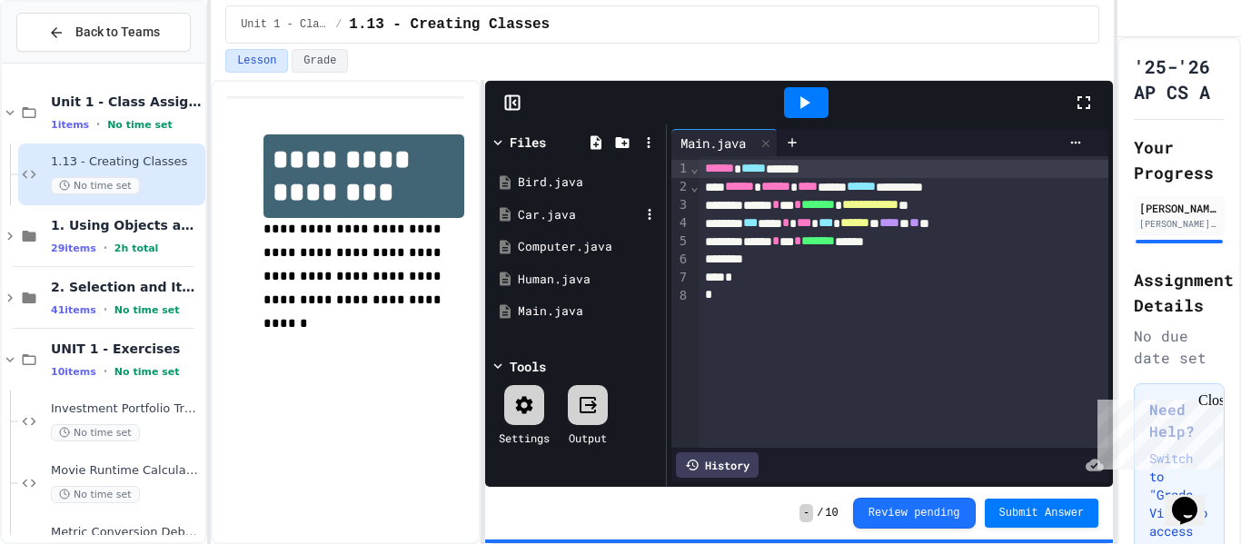 The image size is (1241, 544). I want to click on span: 1 items, so click(70, 124).